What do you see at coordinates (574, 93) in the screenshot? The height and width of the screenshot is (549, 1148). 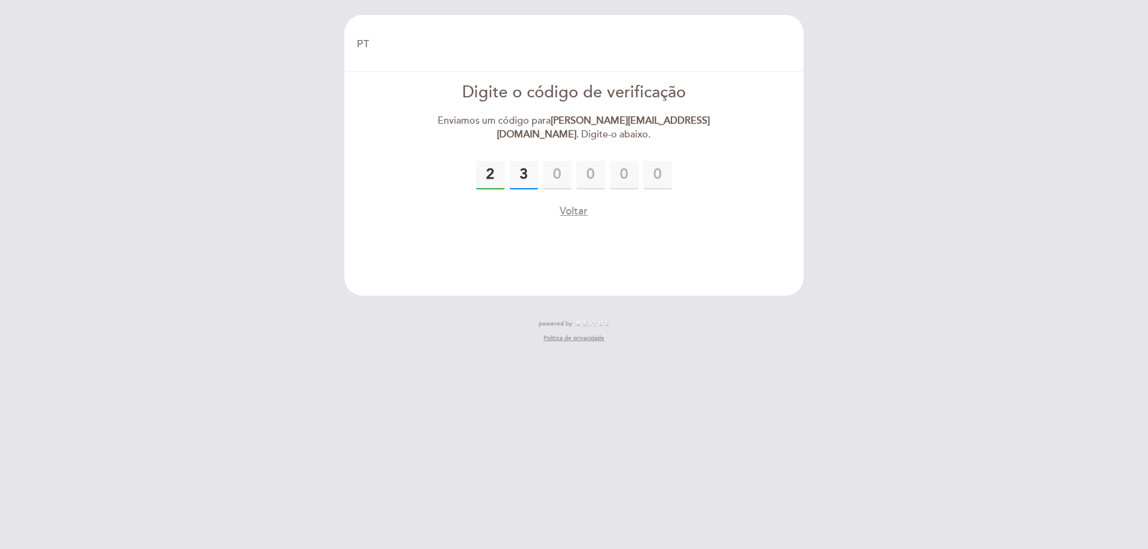 I see `div: Digite o código de verificação` at bounding box center [574, 93].